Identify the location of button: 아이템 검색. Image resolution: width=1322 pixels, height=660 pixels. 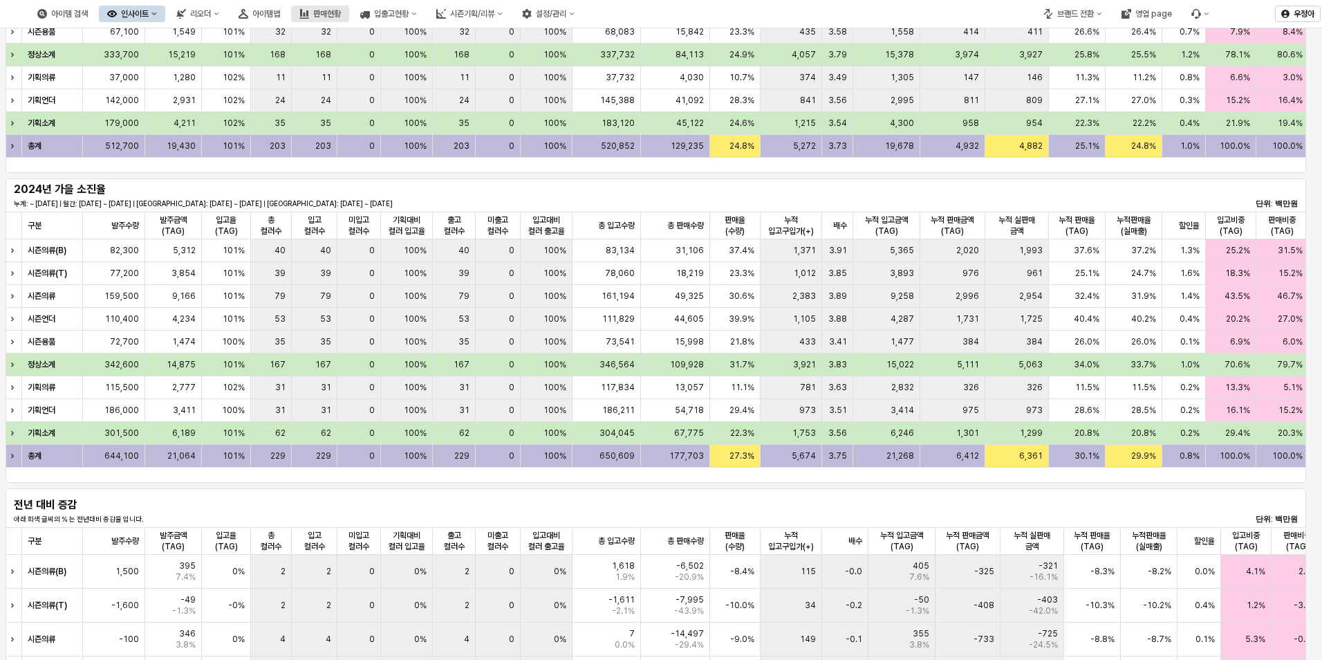
(62, 14).